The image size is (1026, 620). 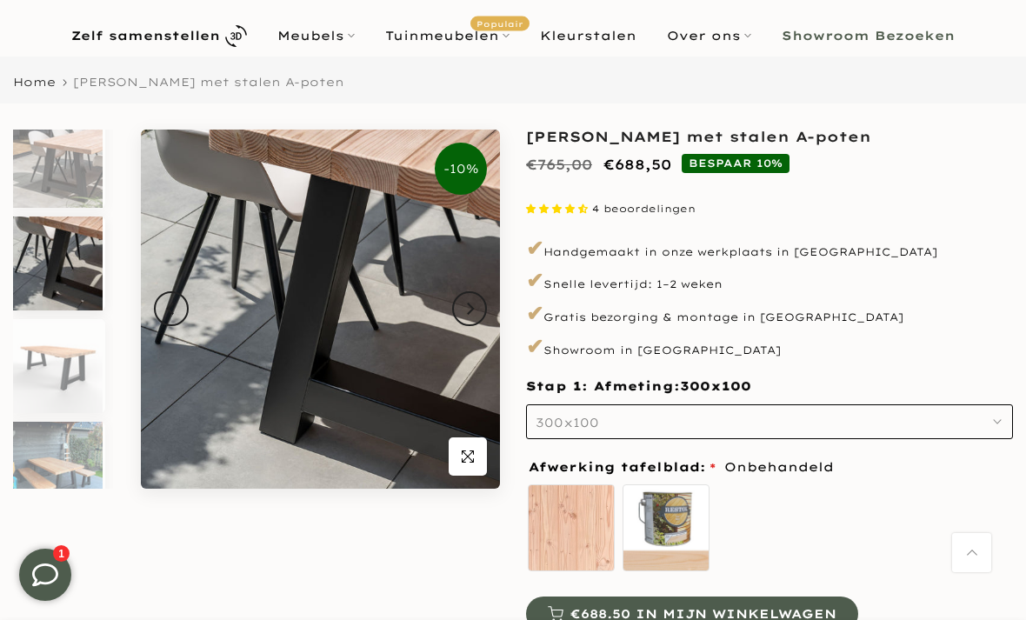 What do you see at coordinates (470, 309) in the screenshot?
I see `button: Next` at bounding box center [470, 309].